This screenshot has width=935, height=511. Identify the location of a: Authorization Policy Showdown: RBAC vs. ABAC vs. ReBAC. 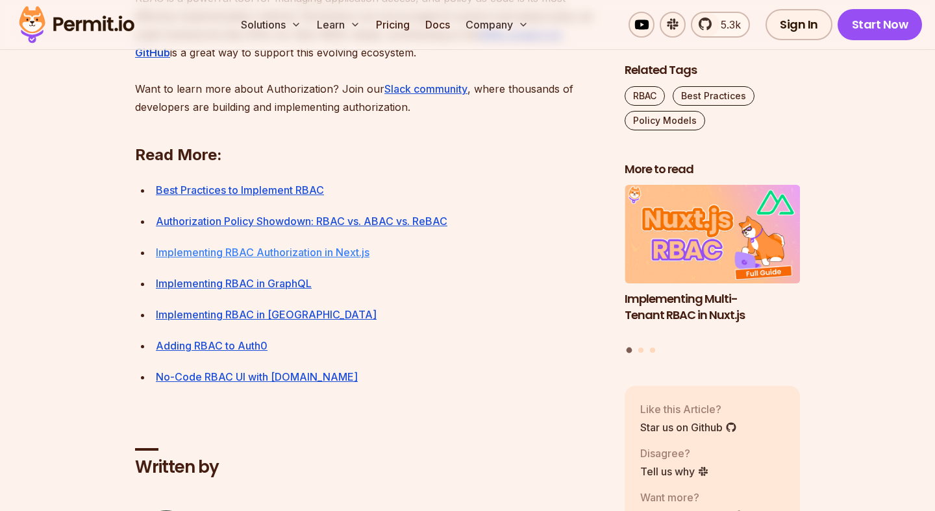
(301, 221).